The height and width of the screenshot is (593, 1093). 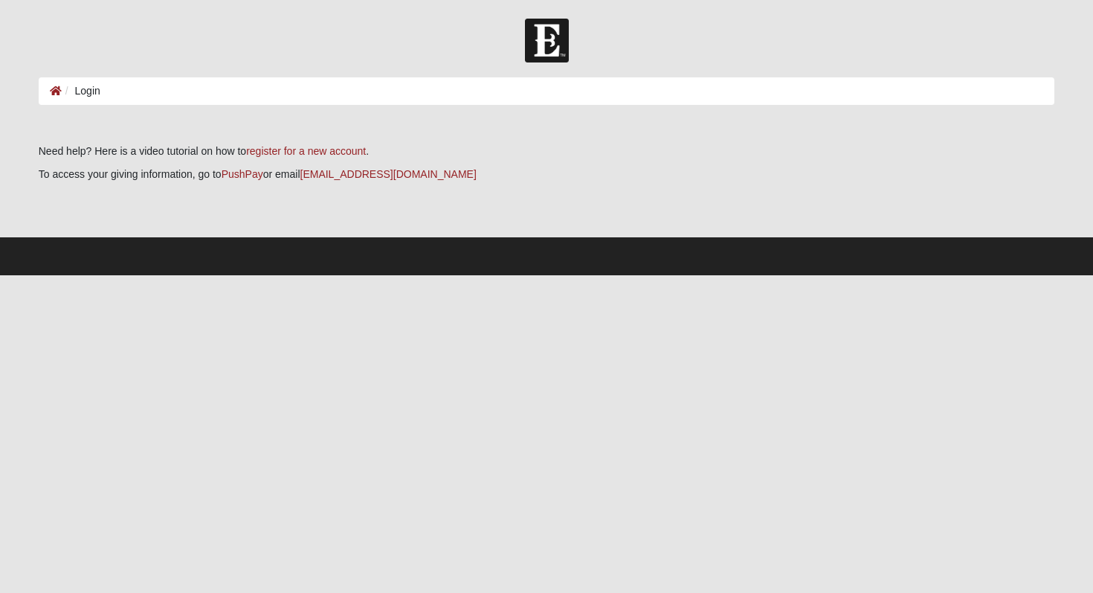 I want to click on li: Login, so click(x=81, y=91).